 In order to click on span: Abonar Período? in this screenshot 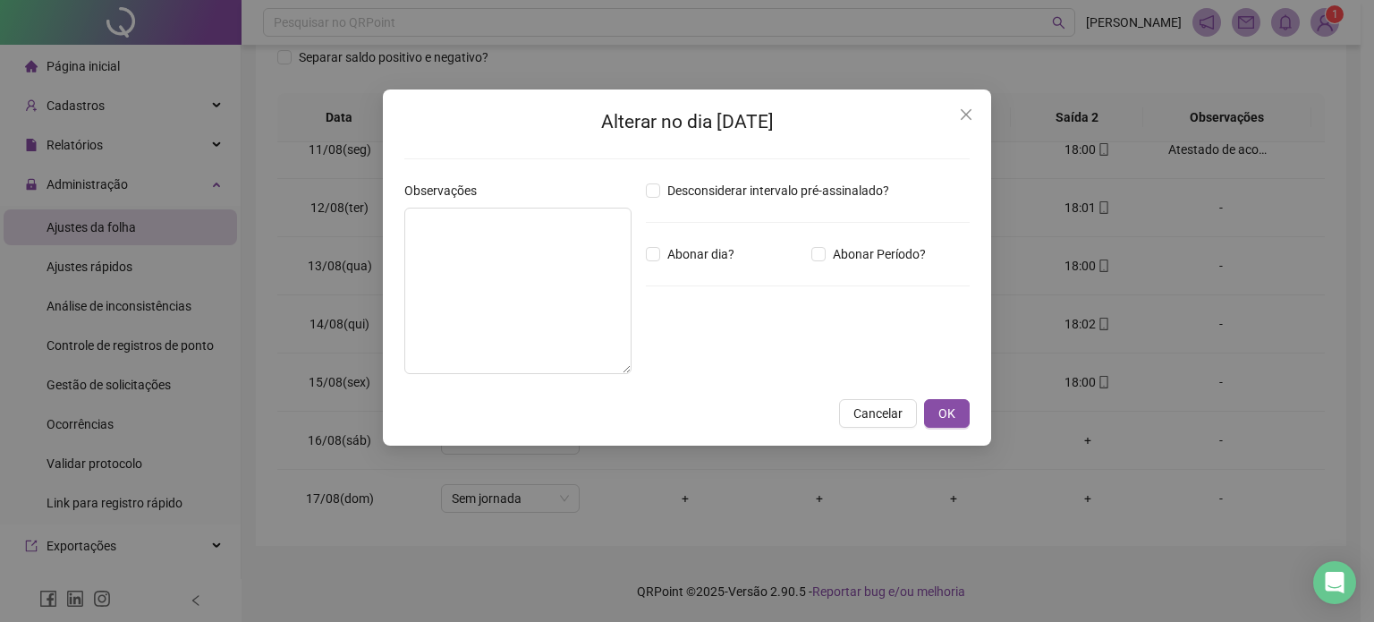, I will do `click(879, 254)`.